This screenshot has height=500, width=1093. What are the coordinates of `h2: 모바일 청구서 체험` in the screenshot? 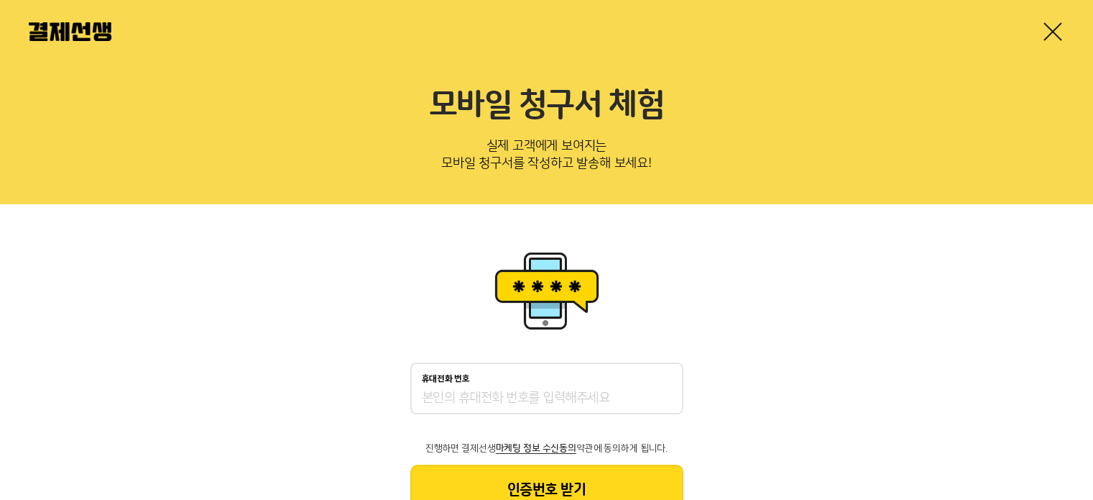 It's located at (546, 106).